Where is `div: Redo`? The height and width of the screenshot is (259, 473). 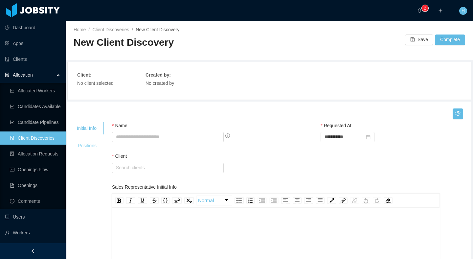
div: Redo is located at coordinates (377, 200).